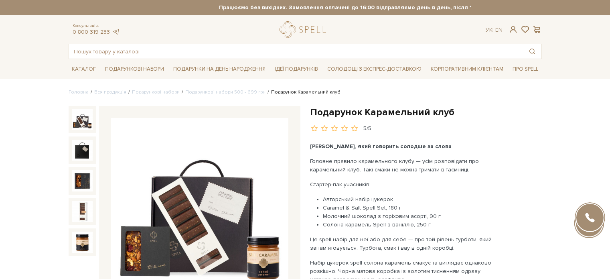  What do you see at coordinates (296, 51) in the screenshot?
I see `input: Пошук товару у каталозі` at bounding box center [296, 51].